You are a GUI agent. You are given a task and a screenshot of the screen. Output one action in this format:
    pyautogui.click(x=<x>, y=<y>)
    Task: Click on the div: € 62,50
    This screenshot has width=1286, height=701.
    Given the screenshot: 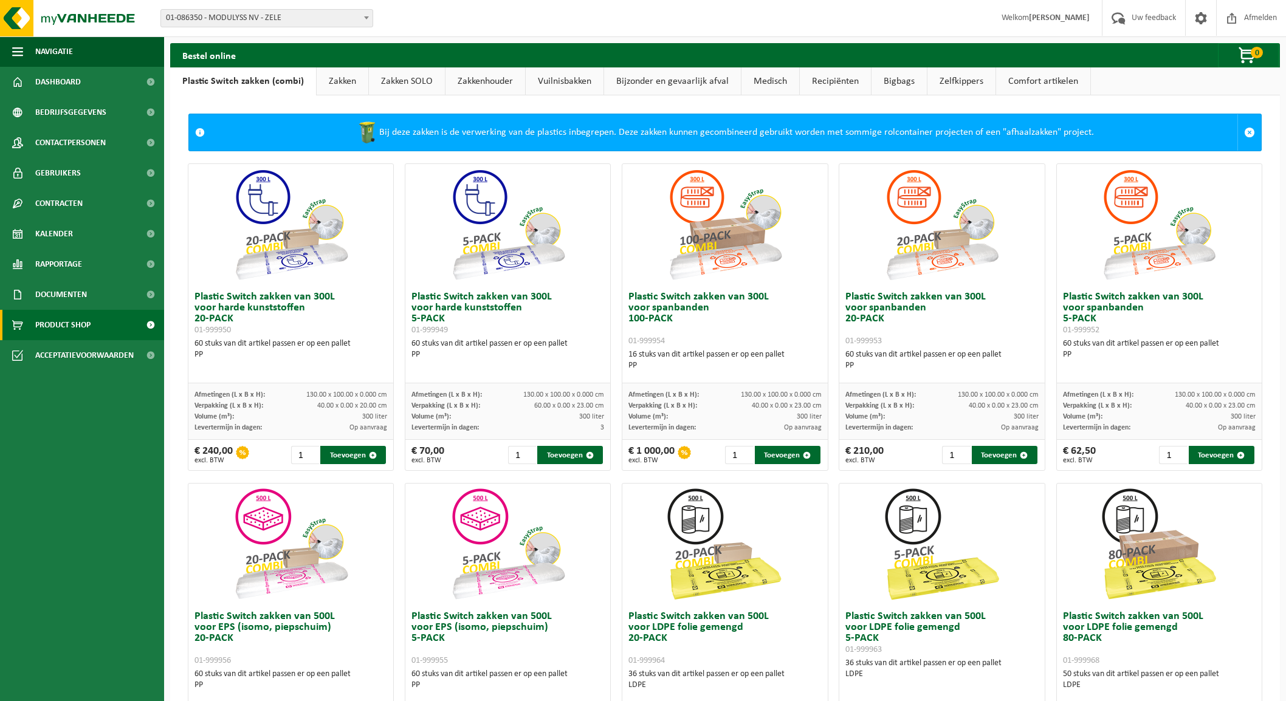 What is the action you would take?
    pyautogui.click(x=1080, y=455)
    